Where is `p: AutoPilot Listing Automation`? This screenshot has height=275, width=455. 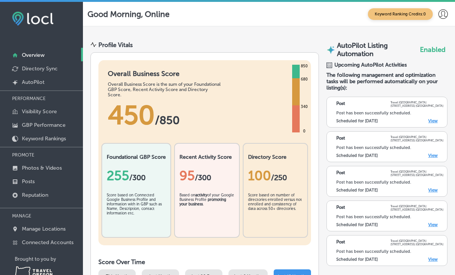
p: AutoPilot Listing Automation is located at coordinates (377, 50).